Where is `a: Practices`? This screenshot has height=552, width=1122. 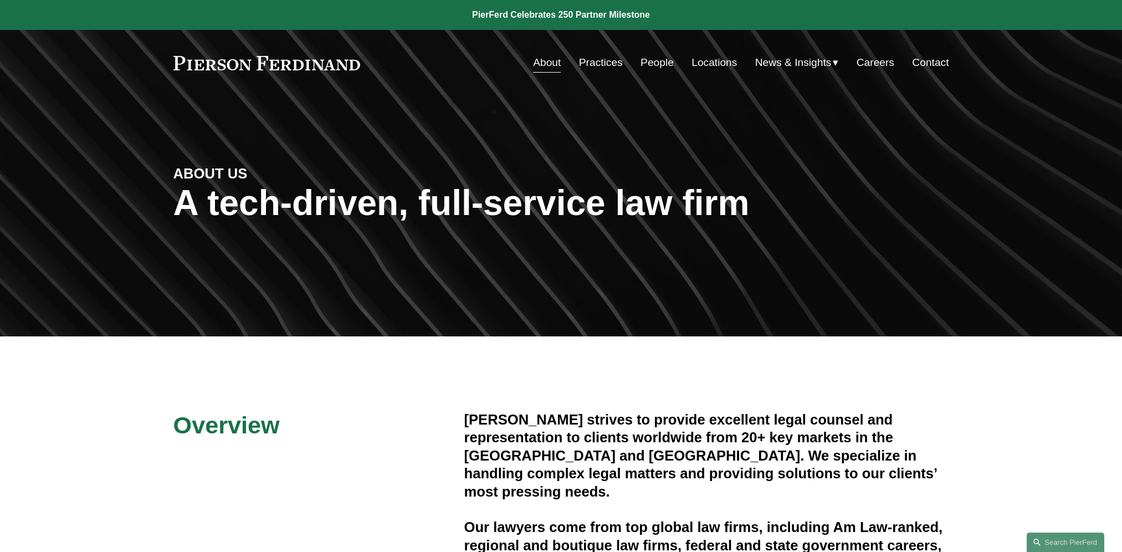 a: Practices is located at coordinates (601, 63).